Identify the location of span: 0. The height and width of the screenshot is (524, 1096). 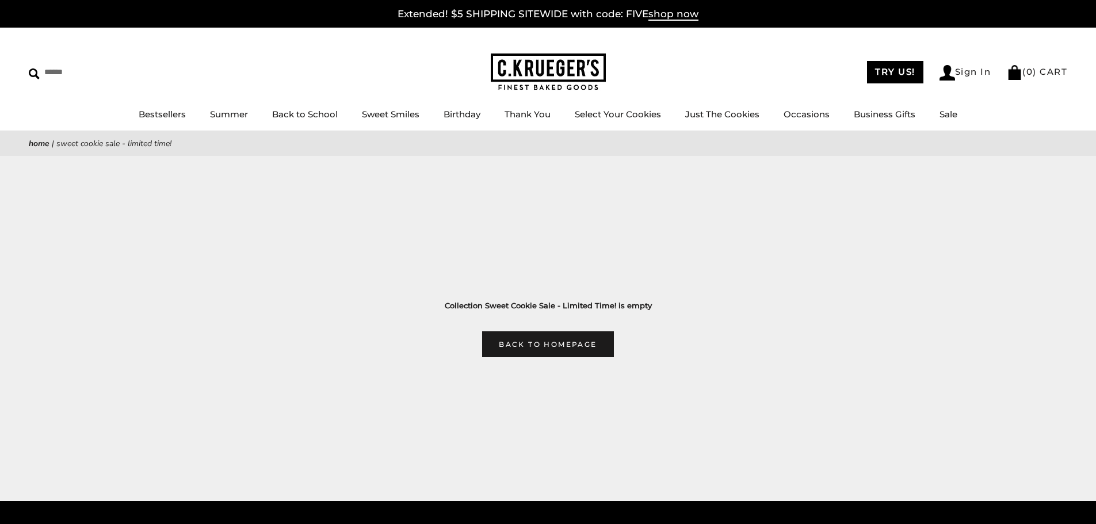
(1029, 71).